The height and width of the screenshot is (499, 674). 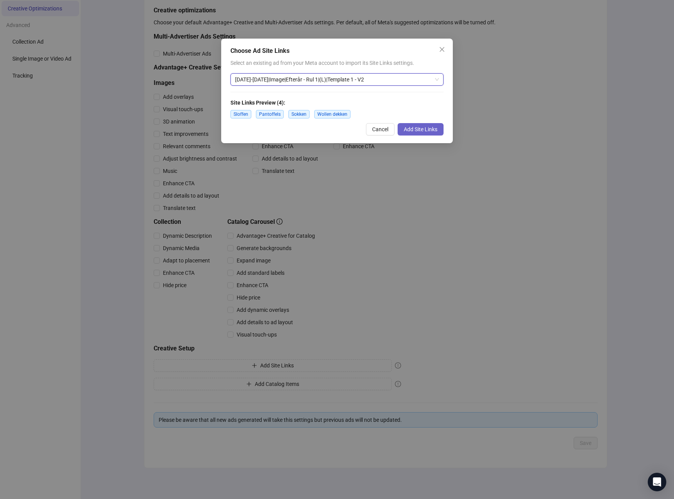 I want to click on div: Choose Ad Site Links, so click(x=337, y=51).